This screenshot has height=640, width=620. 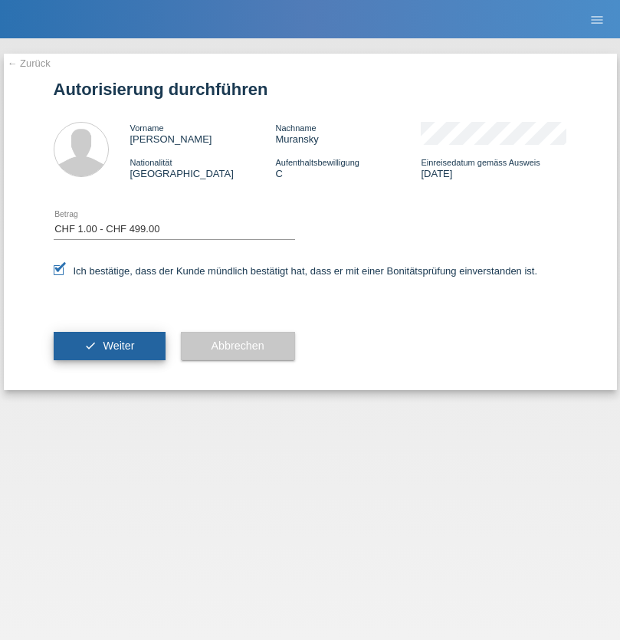 What do you see at coordinates (29, 63) in the screenshot?
I see `a: ← Zurück` at bounding box center [29, 63].